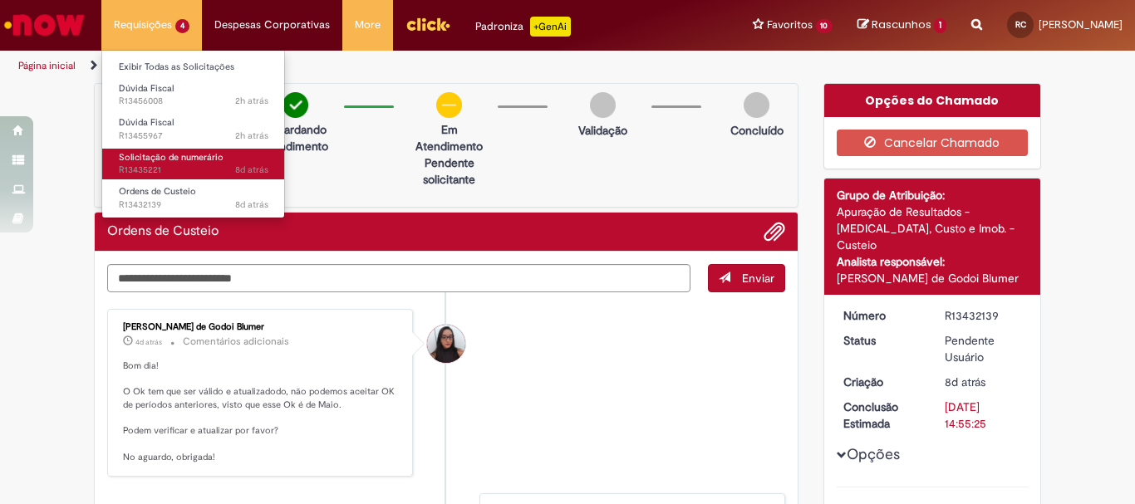 Image resolution: width=1135 pixels, height=504 pixels. Describe the element at coordinates (399, 278) in the screenshot. I see `textarea: Digite sua mensagem aqui...` at that location.